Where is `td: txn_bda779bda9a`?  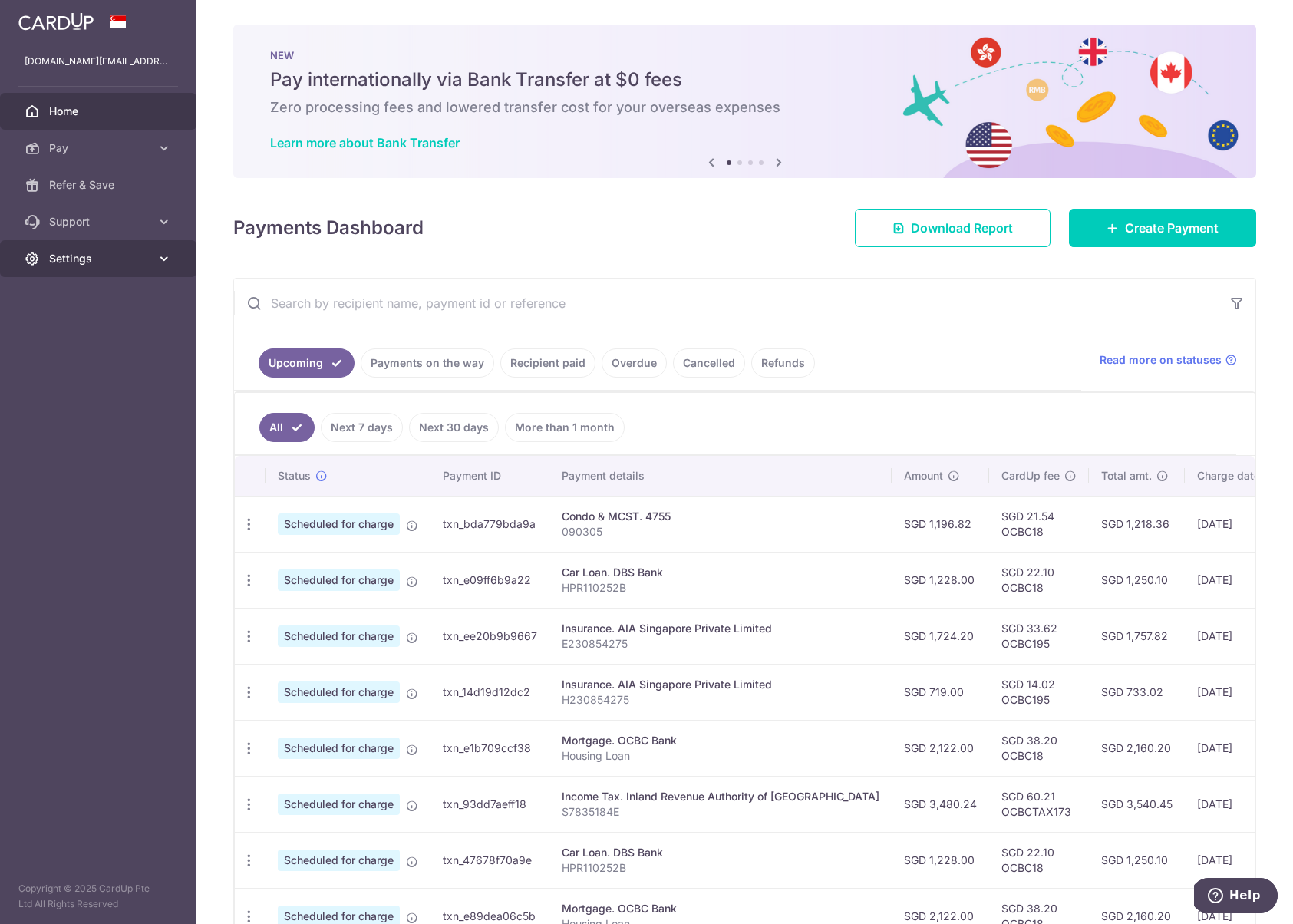
td: txn_bda779bda9a is located at coordinates (489, 524).